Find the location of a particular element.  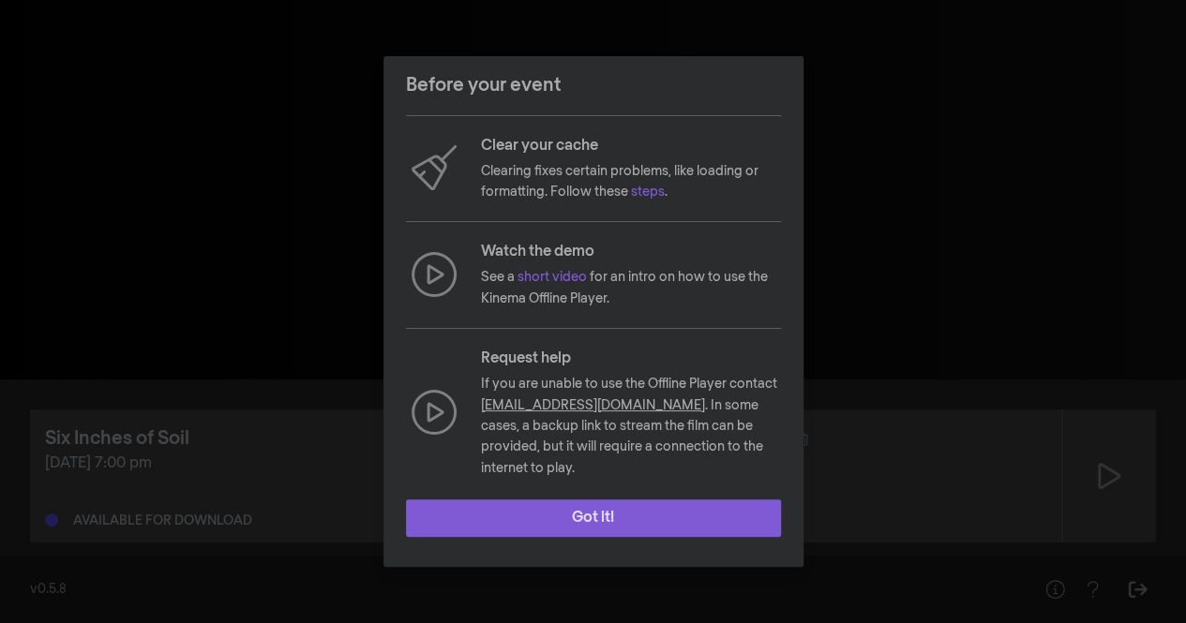

p: See a for an intro on how to use the Kinema Offline Player. is located at coordinates (631, 288).